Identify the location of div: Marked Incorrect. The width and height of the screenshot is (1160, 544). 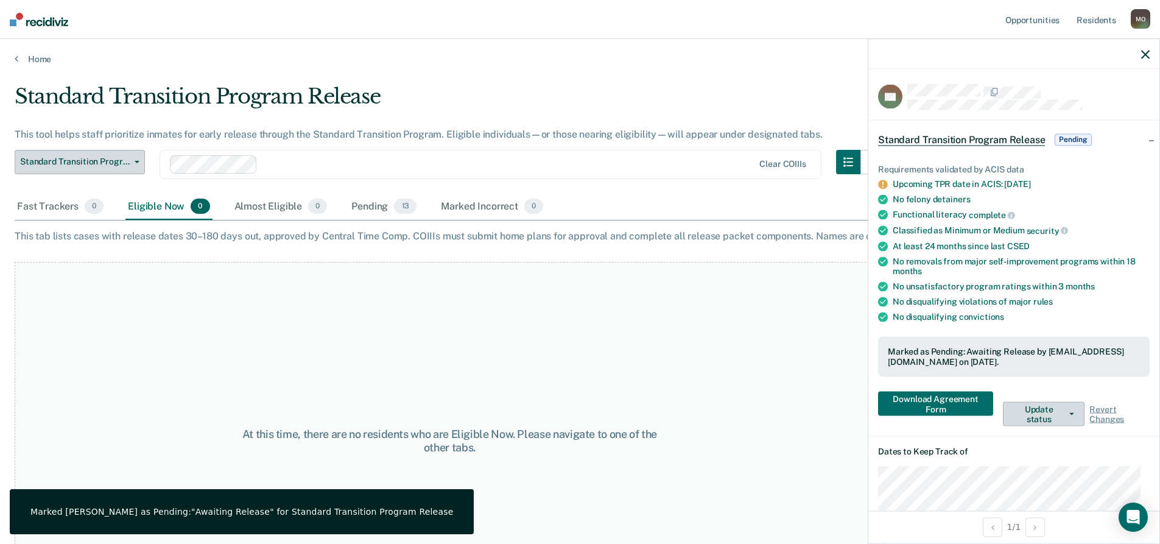
(492, 207).